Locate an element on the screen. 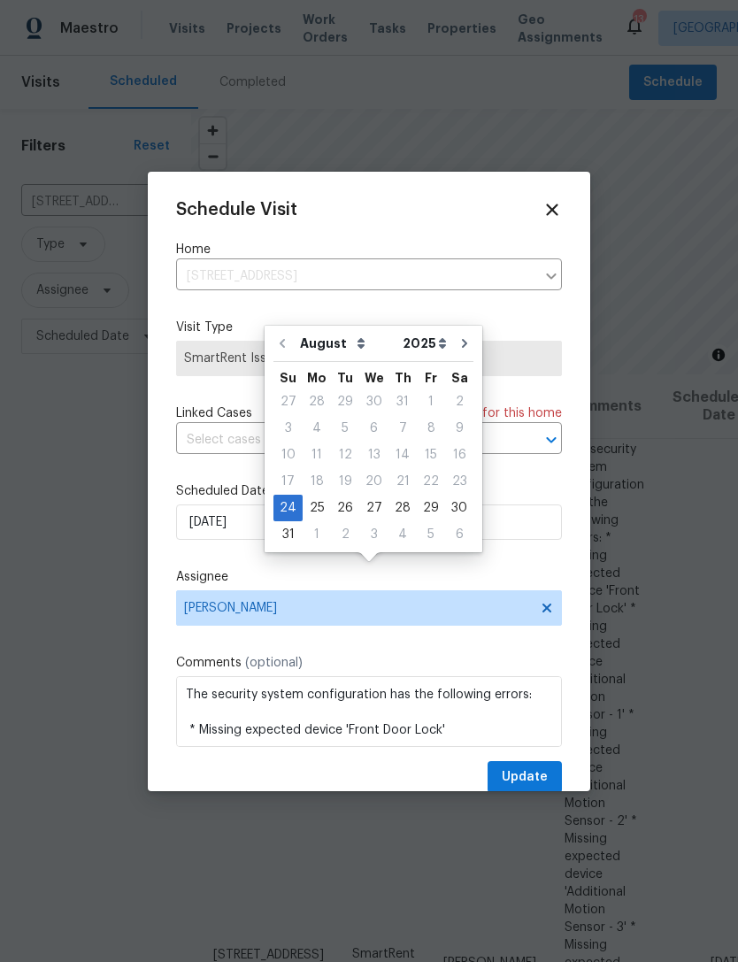  div: Thu Aug 28 2025 is located at coordinates (403, 508).